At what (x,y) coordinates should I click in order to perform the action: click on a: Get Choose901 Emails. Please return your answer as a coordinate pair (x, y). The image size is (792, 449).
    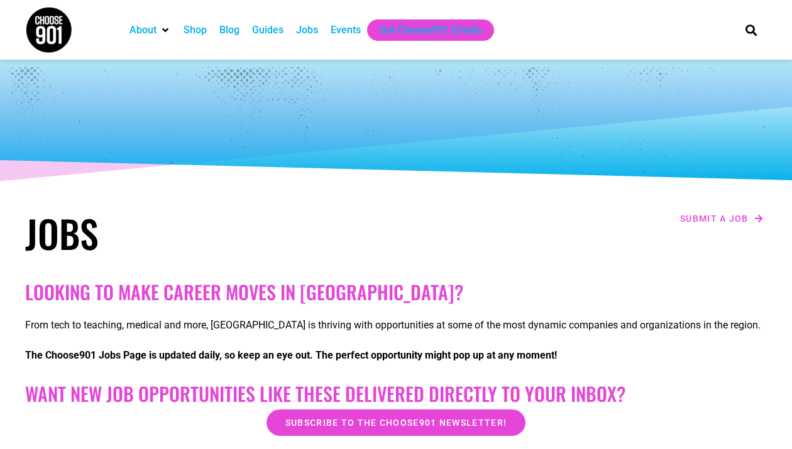
    Looking at the image, I should click on (431, 30).